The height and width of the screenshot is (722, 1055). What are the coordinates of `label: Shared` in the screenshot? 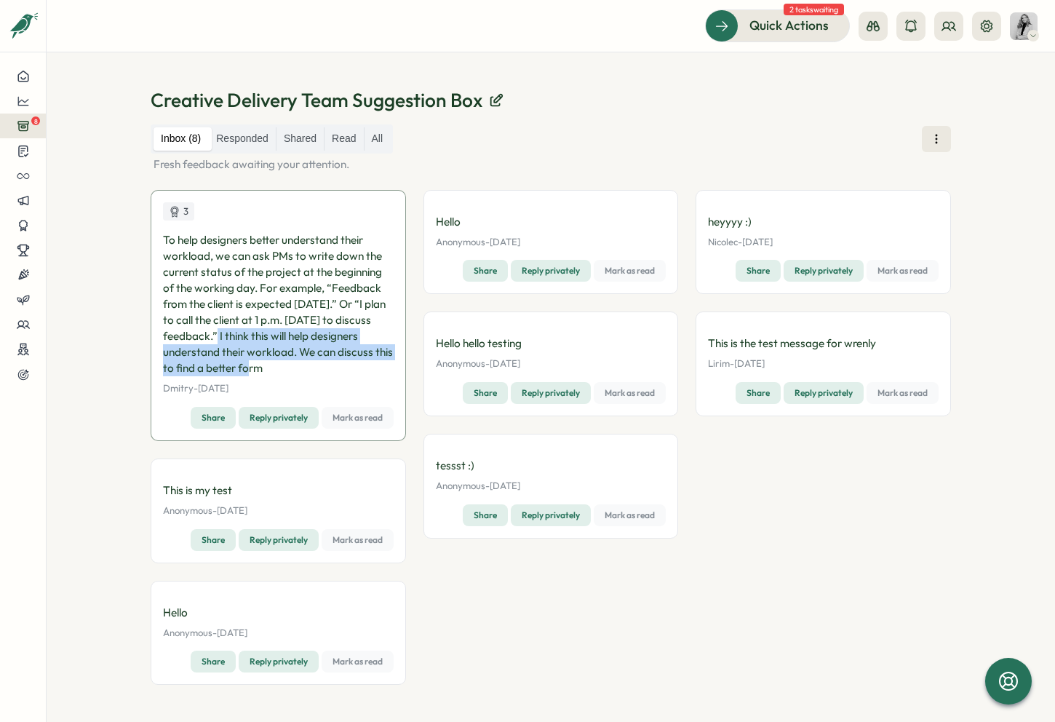 It's located at (300, 139).